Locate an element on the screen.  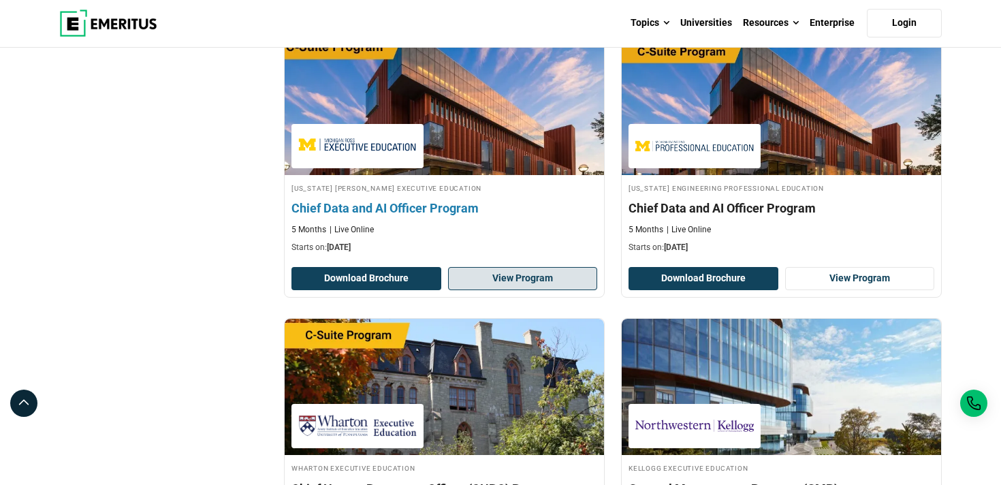
a: AI and Machine Learning Course by Michigan Ross Executive Education - December 17, 2025 Michigan ... is located at coordinates (444, 150).